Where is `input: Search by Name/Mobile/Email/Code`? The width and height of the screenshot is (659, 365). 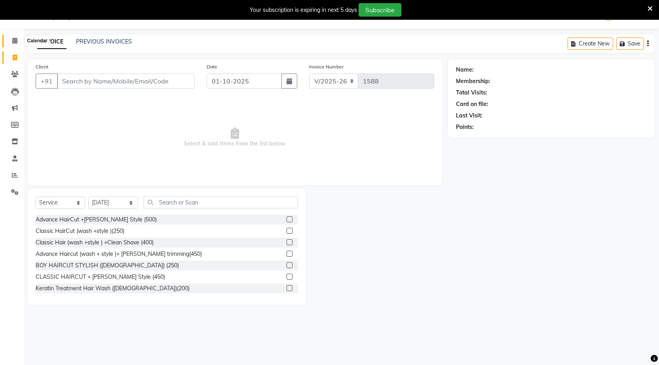
input: Search by Name/Mobile/Email/Code is located at coordinates (126, 81).